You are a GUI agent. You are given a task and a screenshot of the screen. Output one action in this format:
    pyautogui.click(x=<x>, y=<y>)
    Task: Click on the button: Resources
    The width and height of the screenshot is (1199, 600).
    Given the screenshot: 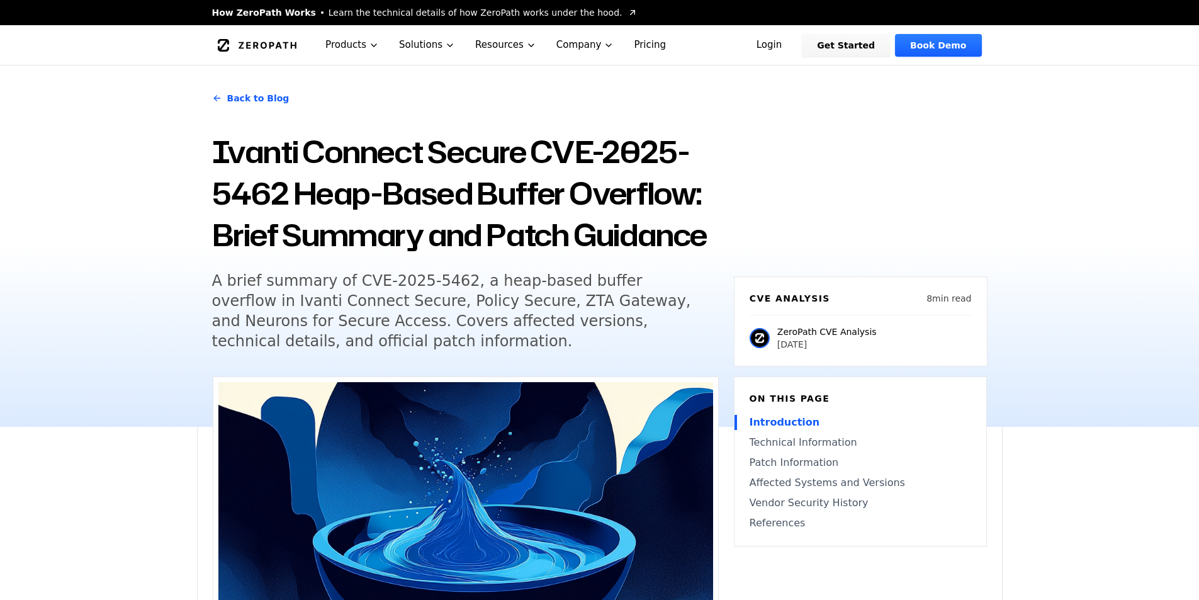 What is the action you would take?
    pyautogui.click(x=505, y=45)
    